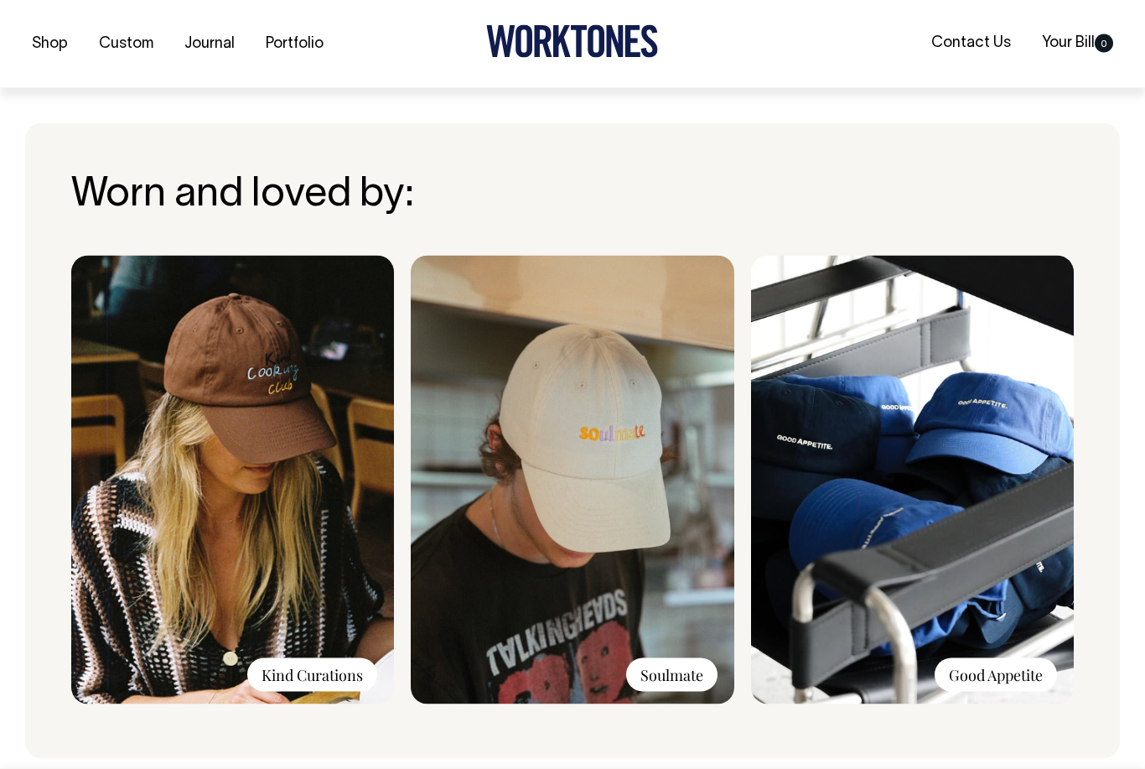 This screenshot has width=1145, height=769. I want to click on div: Soulmate, so click(671, 675).